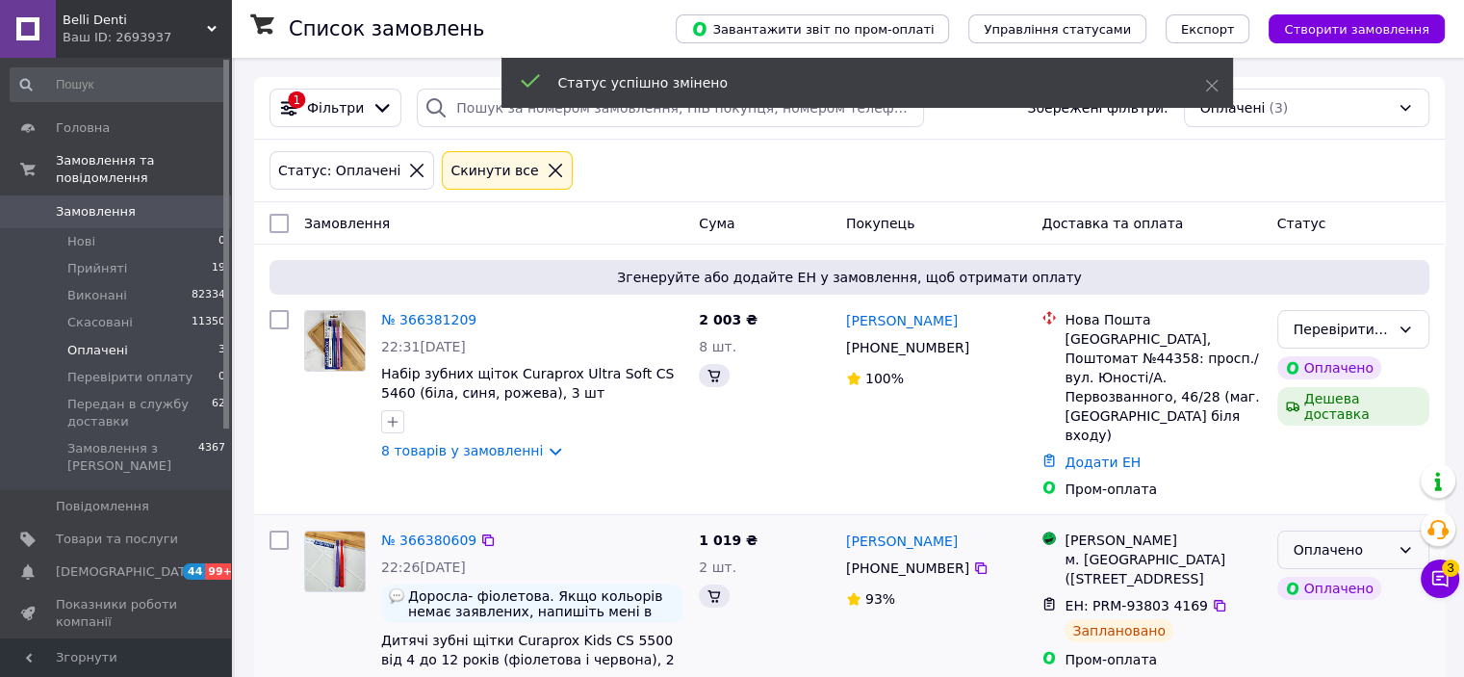 Image resolution: width=1464 pixels, height=677 pixels. I want to click on span: 2 003 ₴, so click(728, 320).